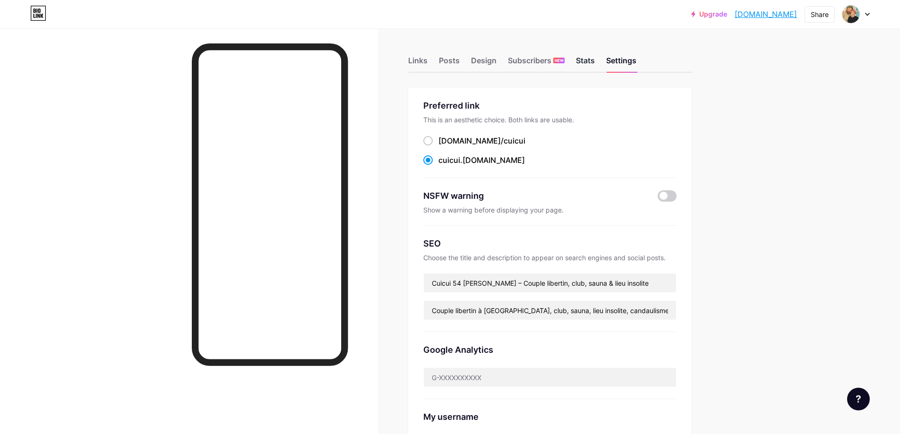  Describe the element at coordinates (550, 210) in the screenshot. I see `div: Show a warning before displaying your page.` at that location.